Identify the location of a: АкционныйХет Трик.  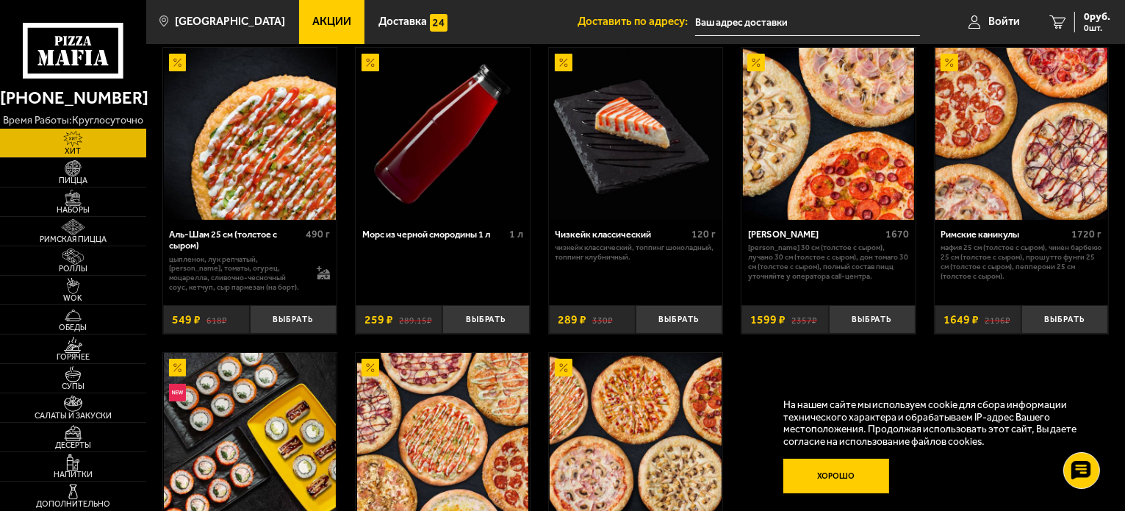
(828, 134).